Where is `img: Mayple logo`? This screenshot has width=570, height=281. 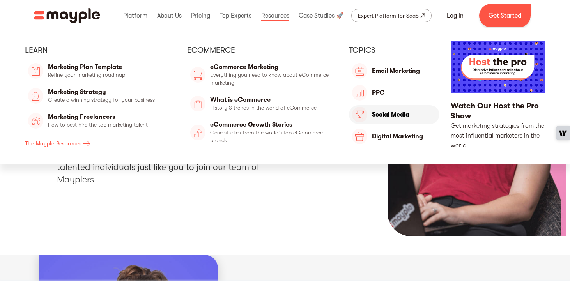
img: Mayple logo is located at coordinates (67, 16).